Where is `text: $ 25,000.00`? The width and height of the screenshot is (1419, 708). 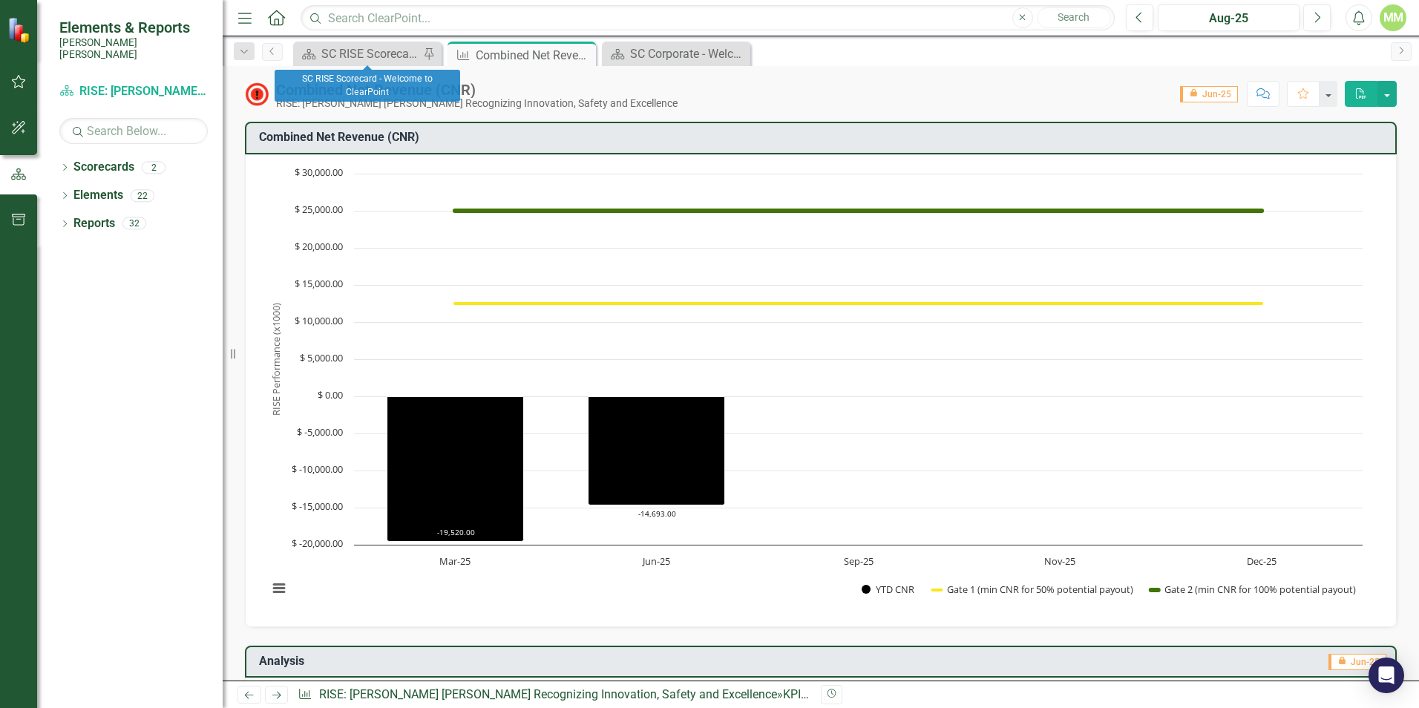
text: $ 25,000.00 is located at coordinates (318, 209).